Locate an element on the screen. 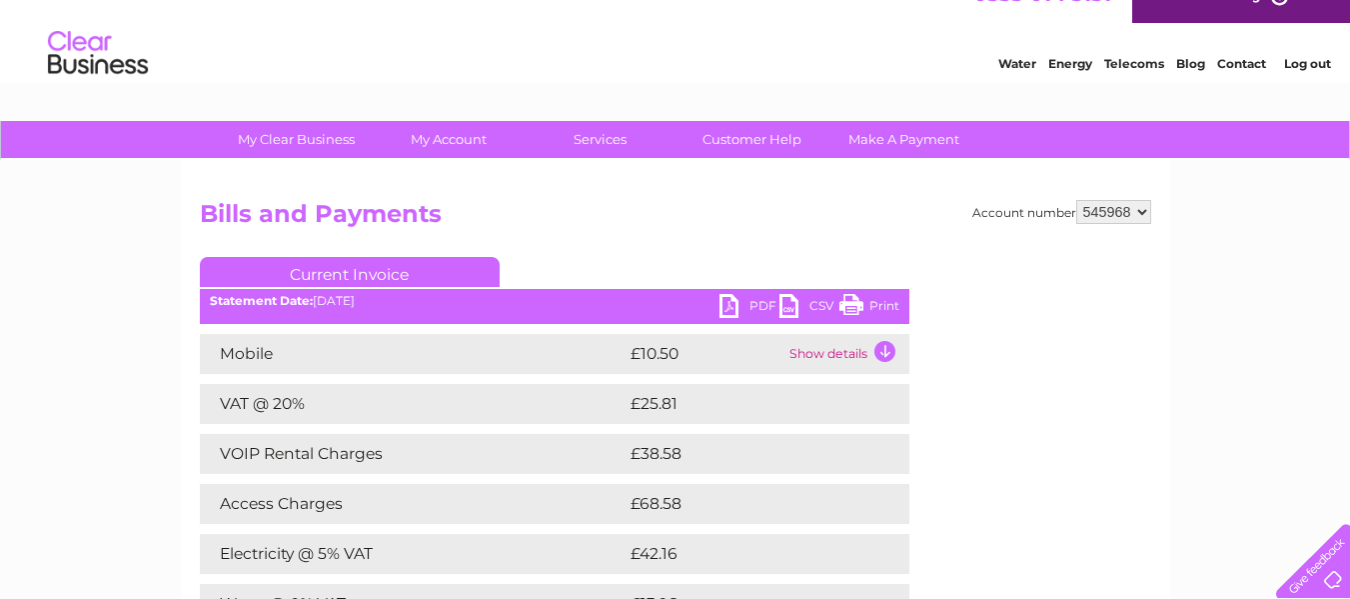 The width and height of the screenshot is (1350, 599). a: Make A Payment is located at coordinates (904, 139).